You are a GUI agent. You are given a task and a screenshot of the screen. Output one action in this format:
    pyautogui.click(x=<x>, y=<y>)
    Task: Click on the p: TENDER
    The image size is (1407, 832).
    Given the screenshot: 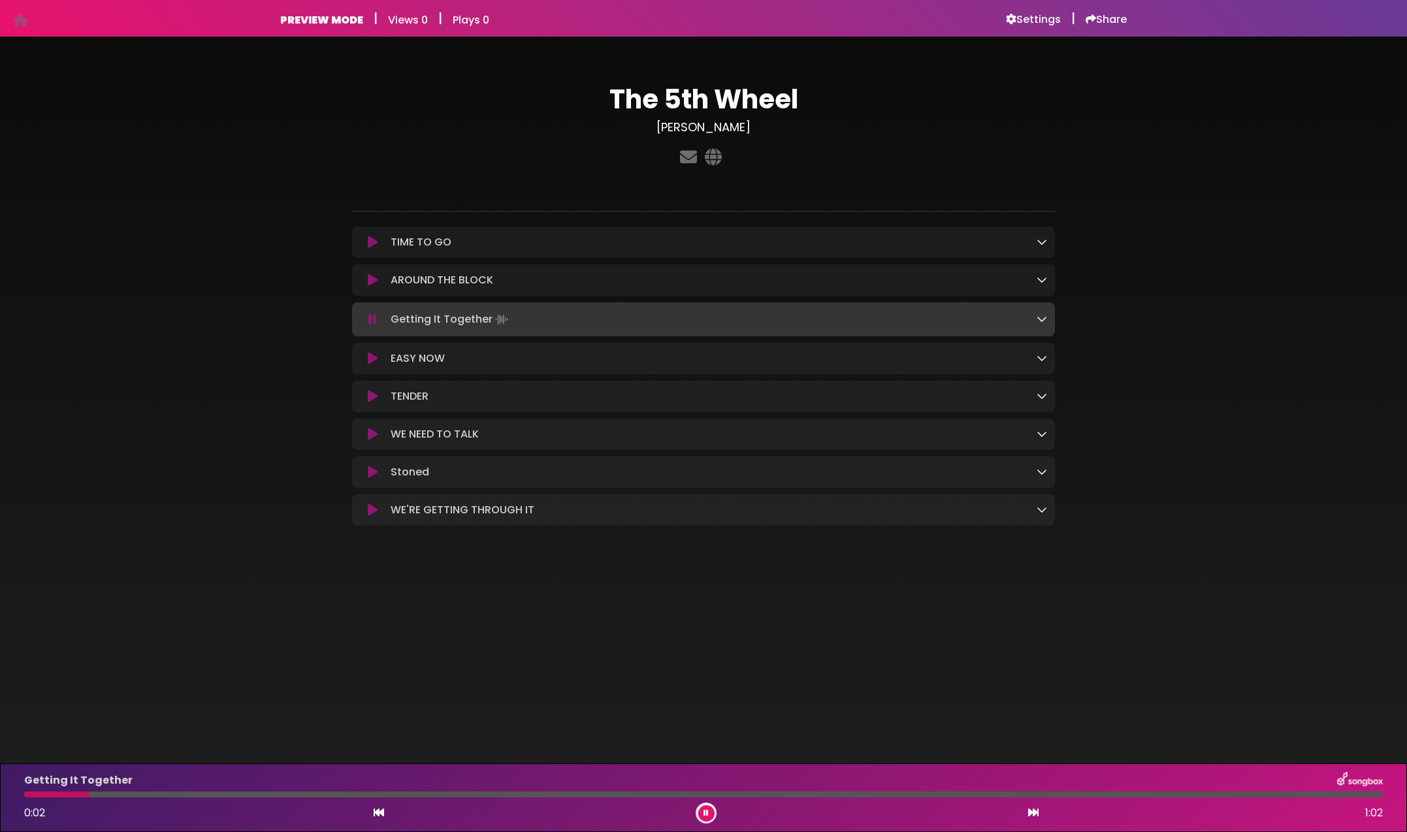 What is the action you would take?
    pyautogui.click(x=410, y=396)
    